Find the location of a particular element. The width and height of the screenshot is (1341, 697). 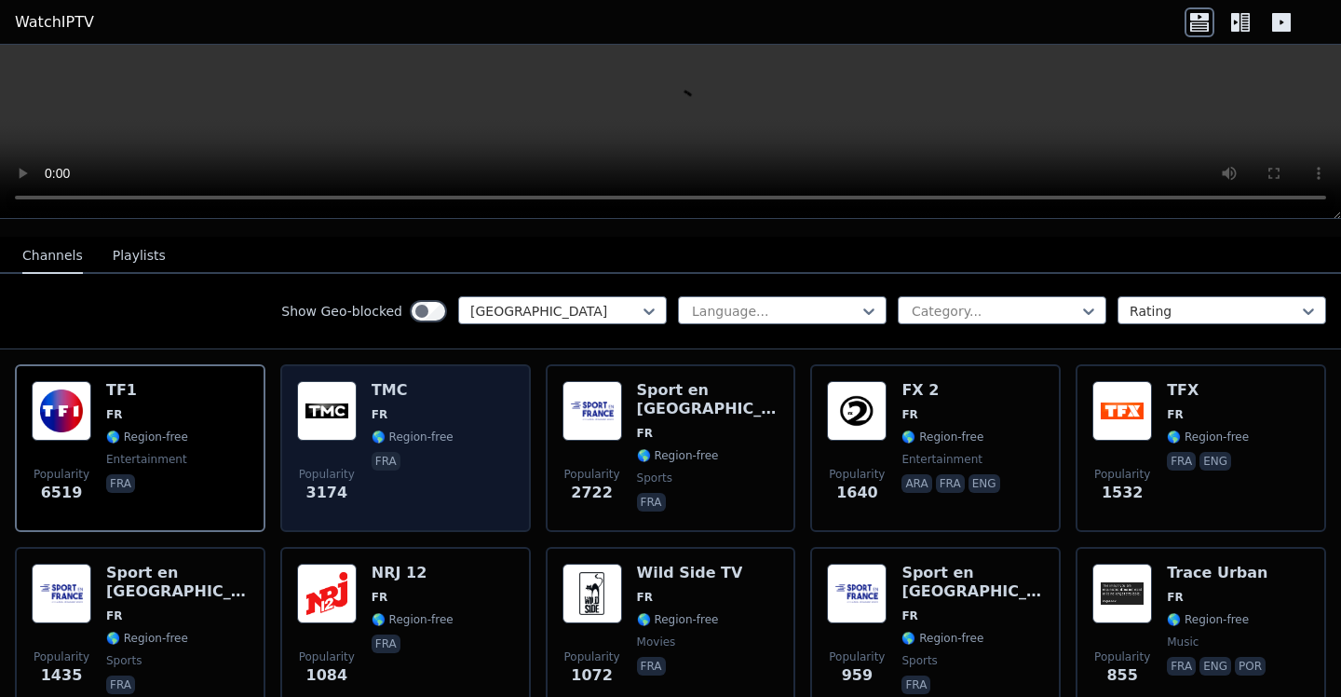

img: TMC is located at coordinates (327, 411).